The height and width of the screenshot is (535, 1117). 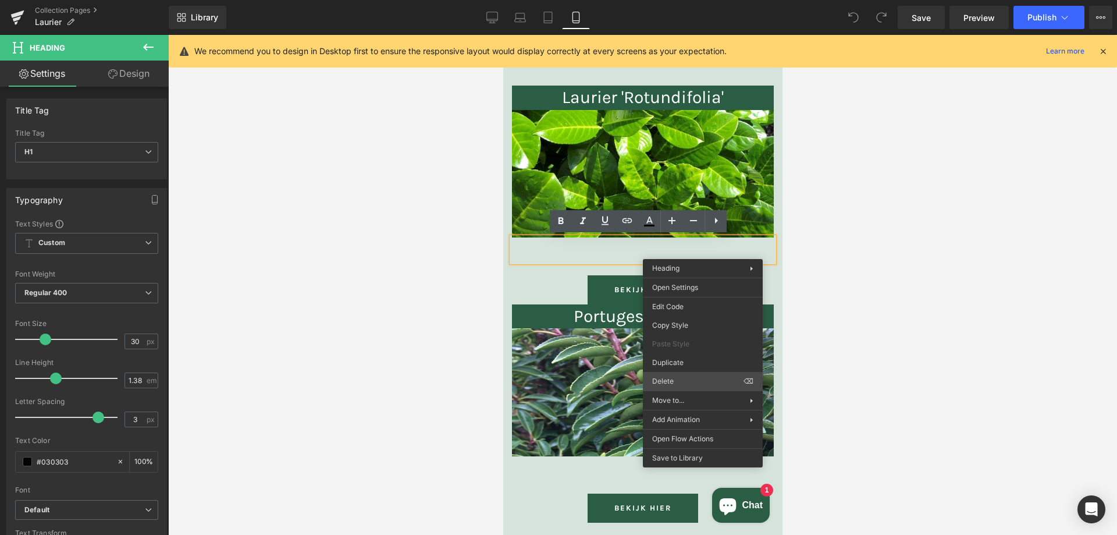 What do you see at coordinates (703, 307) in the screenshot?
I see `span: Edit Code` at bounding box center [703, 307].